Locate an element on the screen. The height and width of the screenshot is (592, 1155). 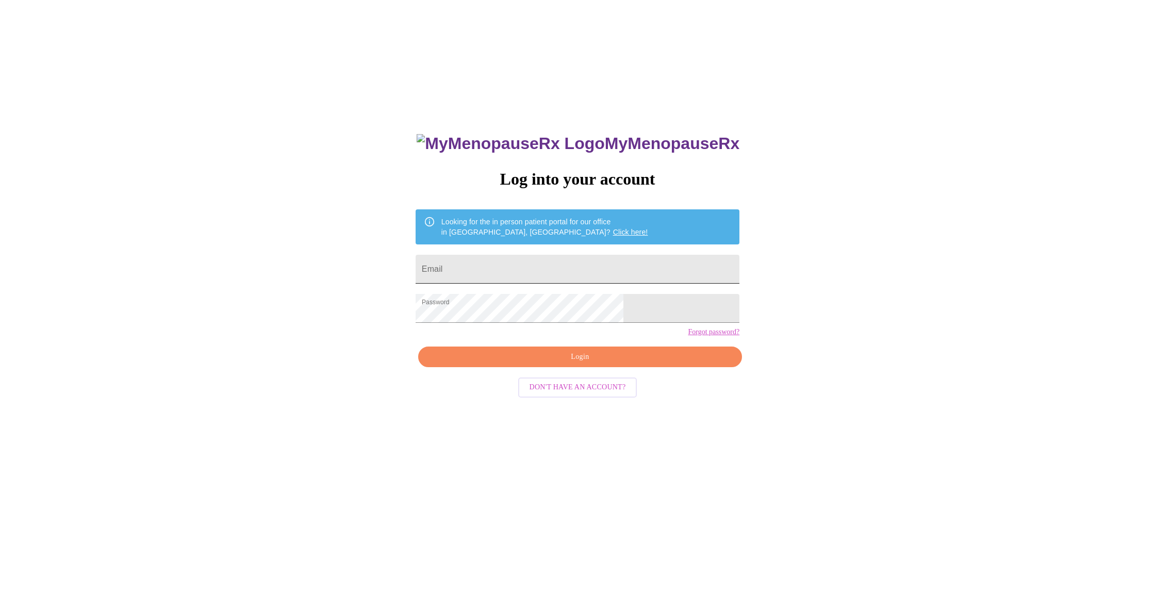
img: MyMenopauseRx Logo is located at coordinates (511, 143).